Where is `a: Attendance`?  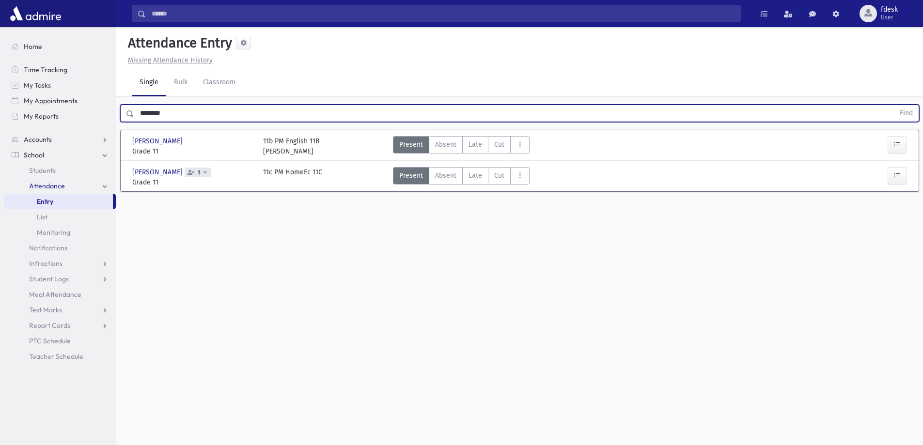 a: Attendance is located at coordinates (60, 186).